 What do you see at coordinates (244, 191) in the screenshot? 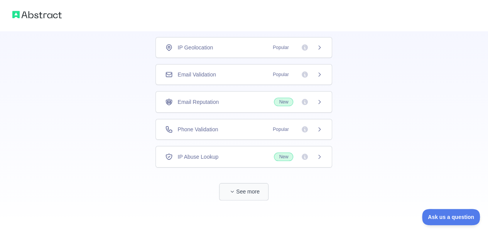
I see `button: See more` at bounding box center [244, 191].